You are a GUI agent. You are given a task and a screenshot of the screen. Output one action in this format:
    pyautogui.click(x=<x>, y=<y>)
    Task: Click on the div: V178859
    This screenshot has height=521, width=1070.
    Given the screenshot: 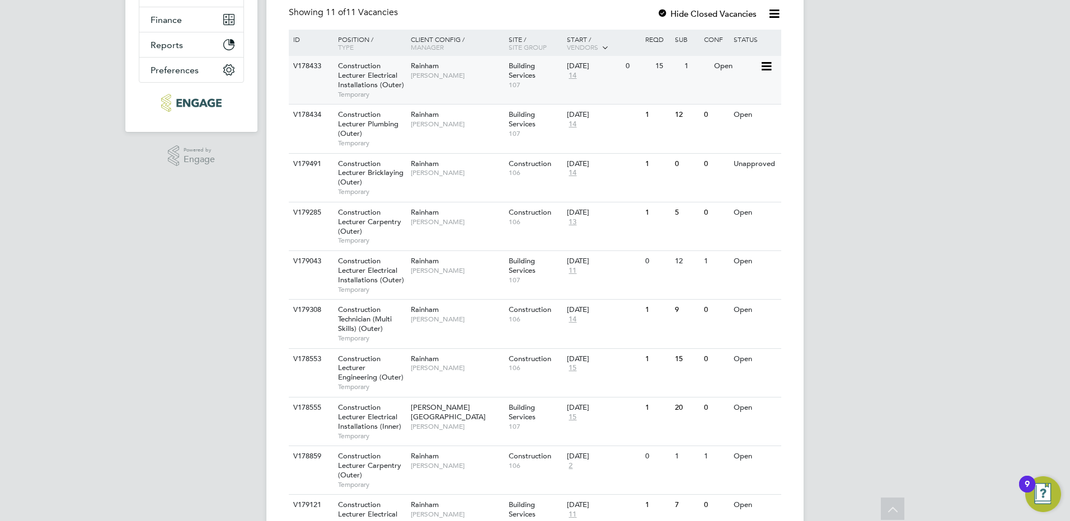 What is the action you would take?
    pyautogui.click(x=310, y=457)
    